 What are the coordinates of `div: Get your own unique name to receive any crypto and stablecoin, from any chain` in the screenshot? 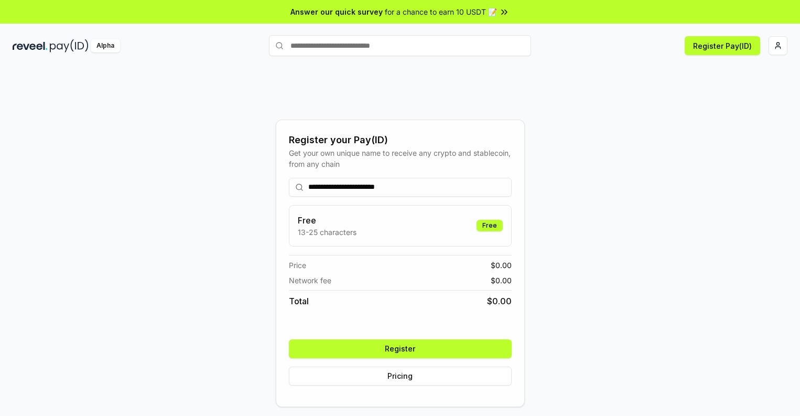 It's located at (400, 158).